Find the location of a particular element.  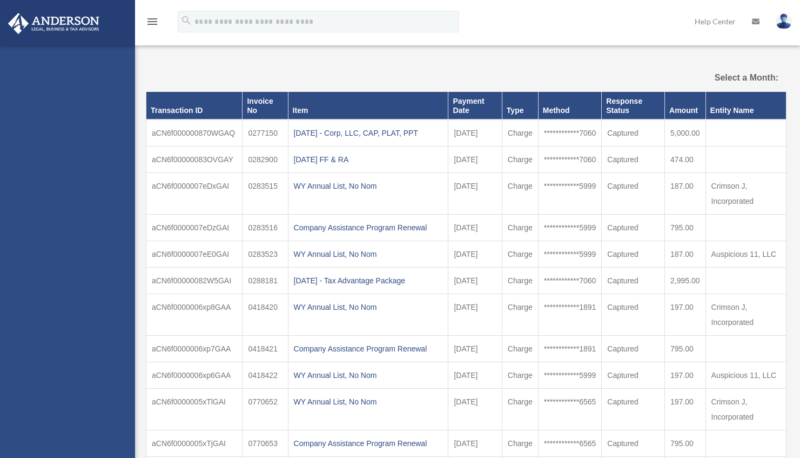

td: aCN6f00000082W5GAI is located at coordinates (195, 281).